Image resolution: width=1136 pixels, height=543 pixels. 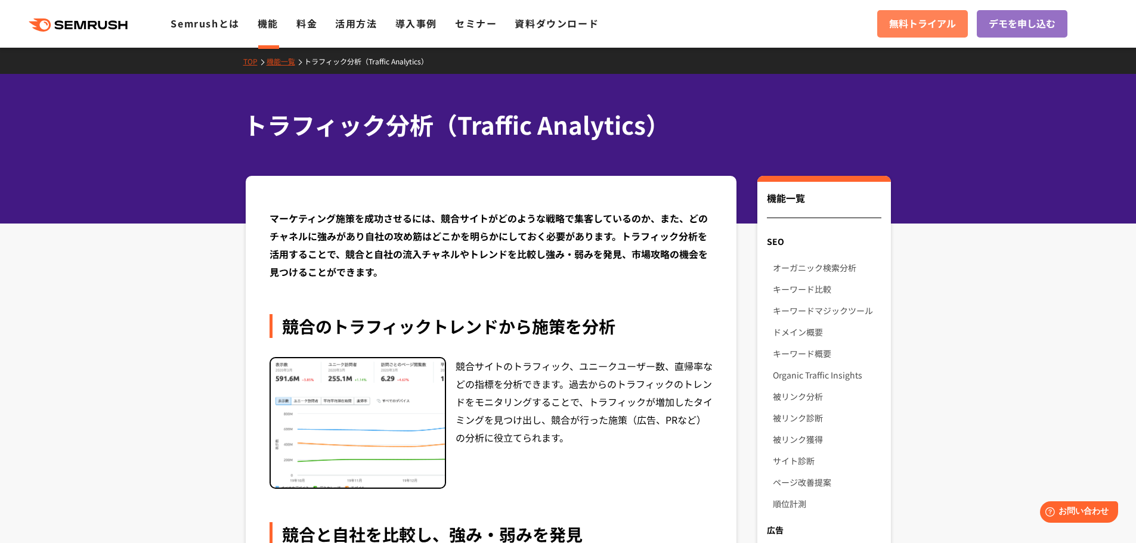 I want to click on a: キーワード概要, so click(x=827, y=354).